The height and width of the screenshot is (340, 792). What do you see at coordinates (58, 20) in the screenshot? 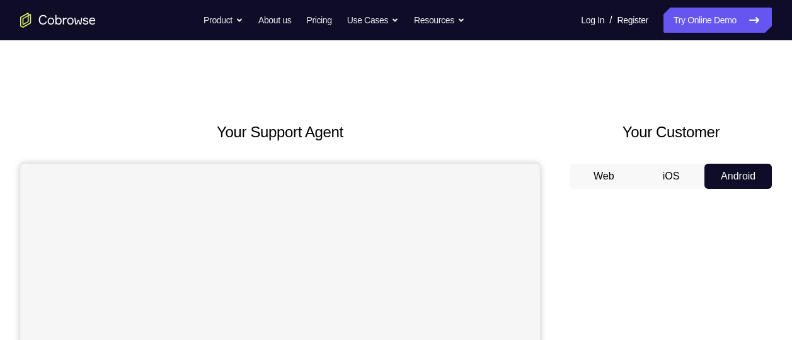
I see `a: Go to the home page` at bounding box center [58, 20].